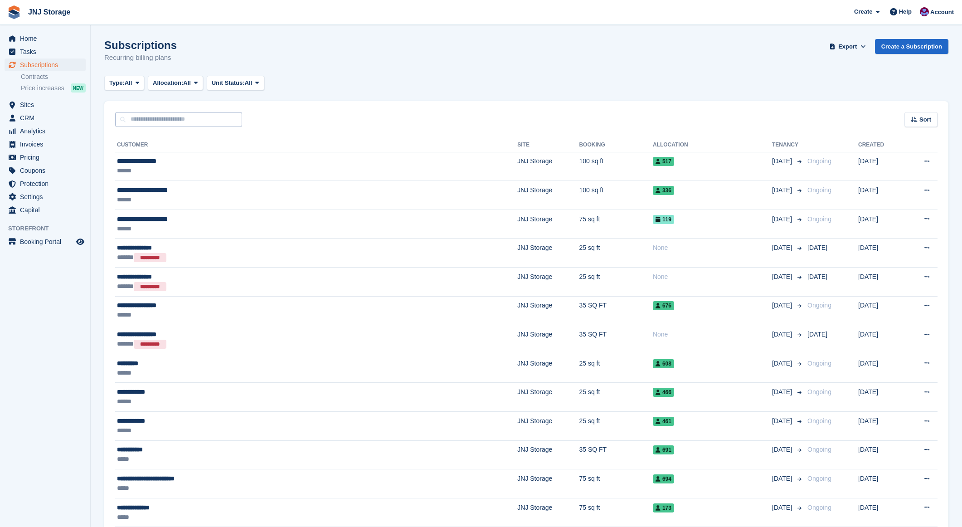  What do you see at coordinates (49, 12) in the screenshot?
I see `a: JNJ Storage` at bounding box center [49, 12].